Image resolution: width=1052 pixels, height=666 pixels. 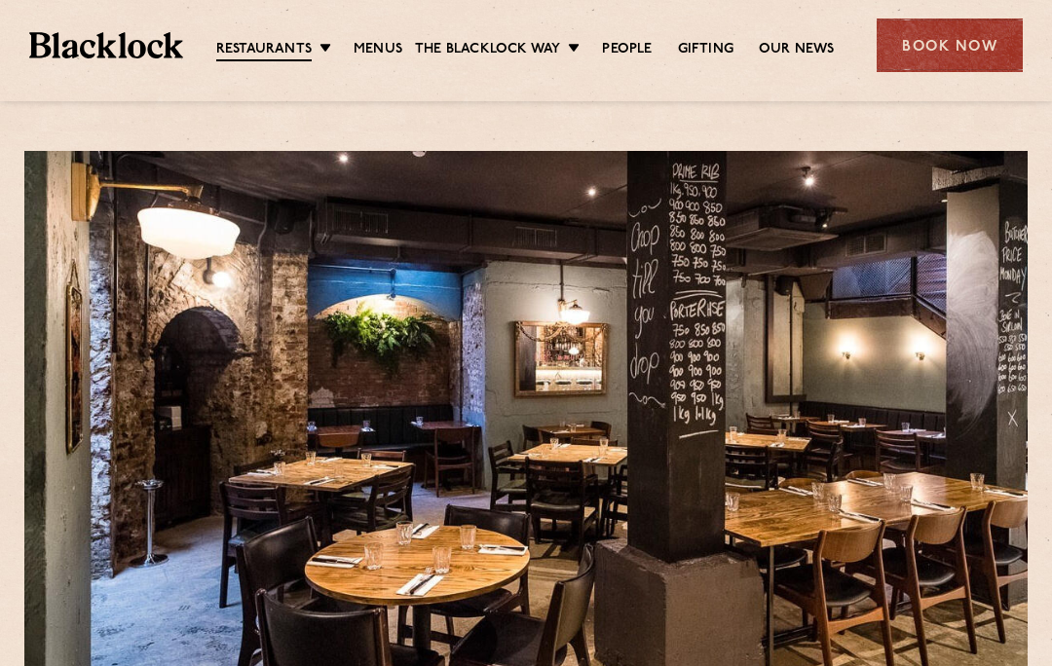 I want to click on a: Our News, so click(x=797, y=50).